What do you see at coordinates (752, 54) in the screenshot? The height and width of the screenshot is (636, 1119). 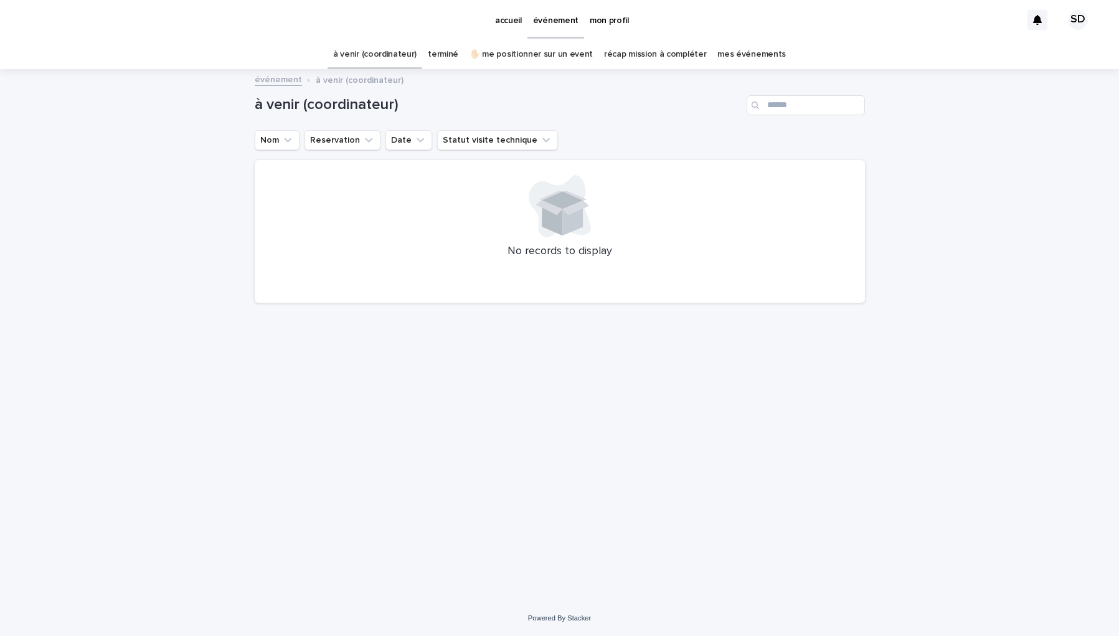 I see `a: mes événements` at bounding box center [752, 54].